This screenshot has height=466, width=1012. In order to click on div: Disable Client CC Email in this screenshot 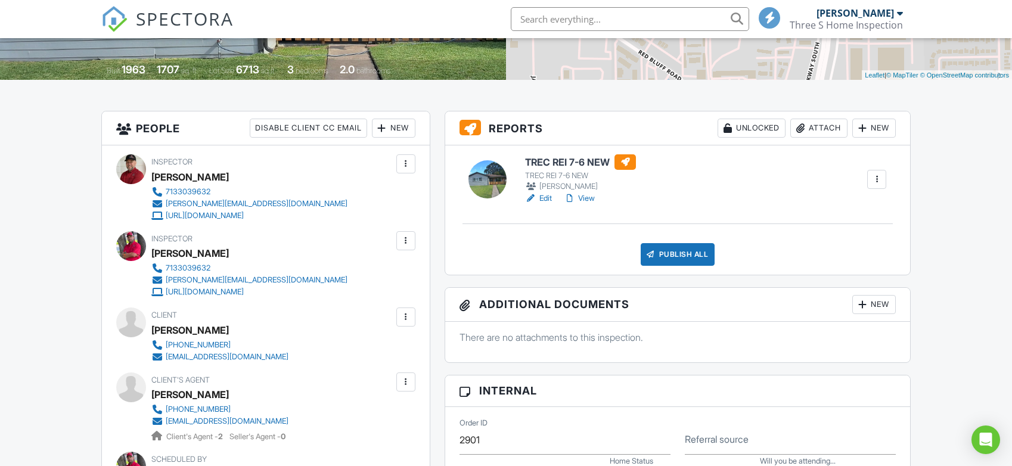, I will do `click(308, 128)`.